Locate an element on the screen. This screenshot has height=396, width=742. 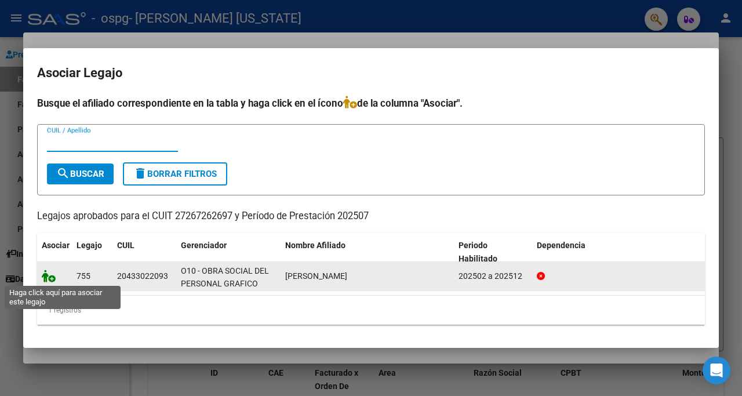
span: Periodo Habilitado is located at coordinates (478, 252).